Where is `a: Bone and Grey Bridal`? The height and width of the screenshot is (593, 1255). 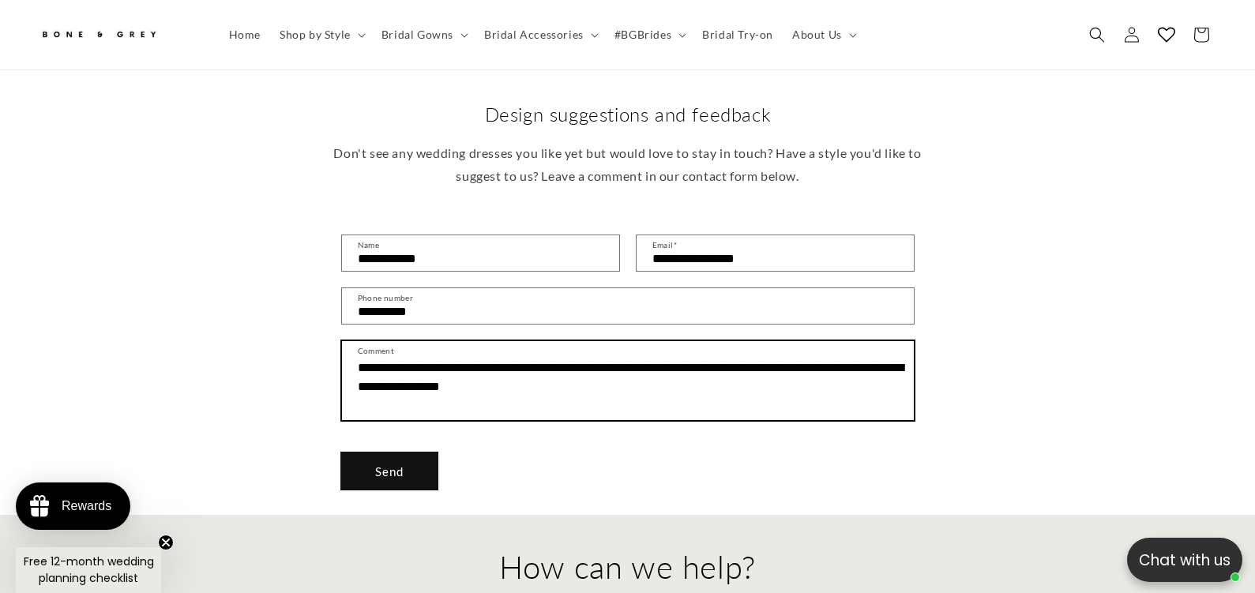
a: Bone and Grey Bridal is located at coordinates (118, 35).